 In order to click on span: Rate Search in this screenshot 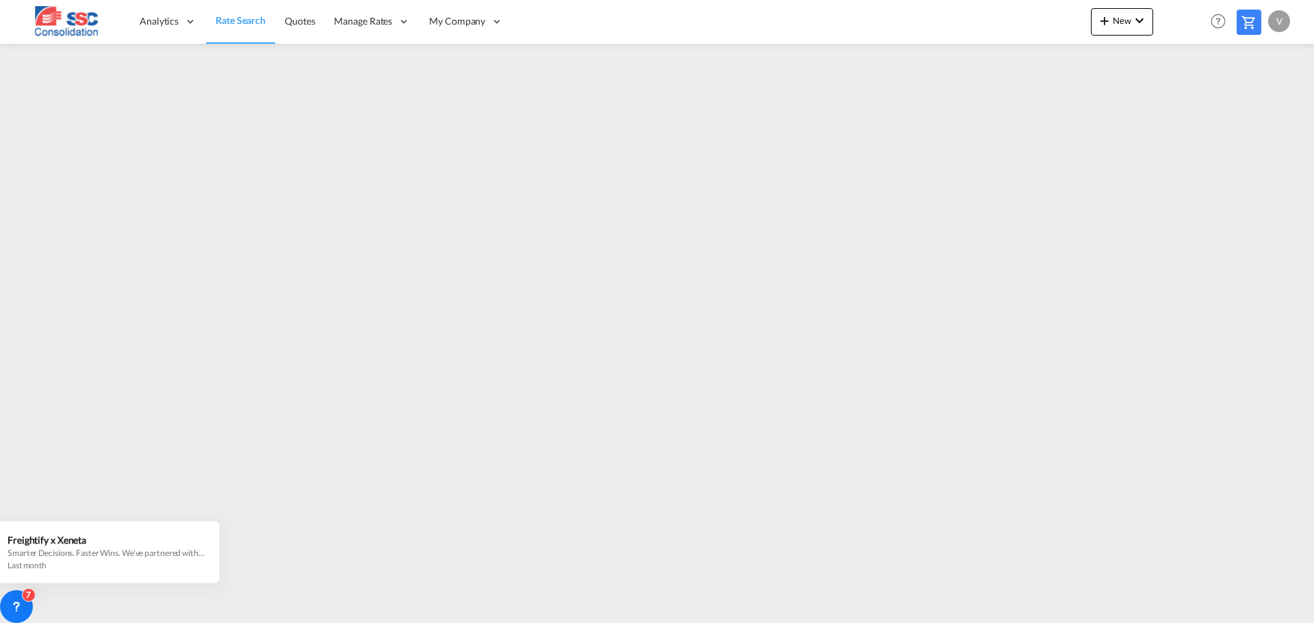, I will do `click(240, 20)`.